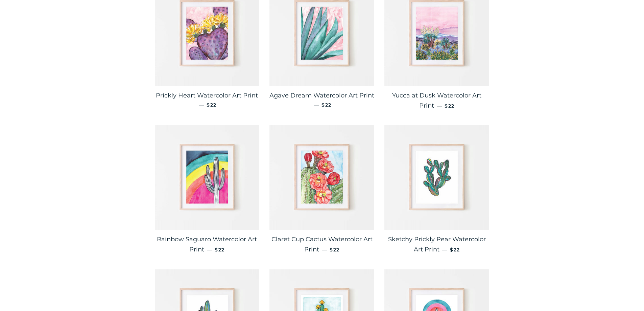  What do you see at coordinates (437, 177) in the screenshot?
I see `a: Sketchy Prickly Pear Watercolor Art Print` at bounding box center [437, 177].